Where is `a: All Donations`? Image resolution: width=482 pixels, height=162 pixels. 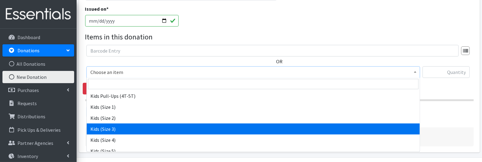
a: All Donations is located at coordinates (38, 64).